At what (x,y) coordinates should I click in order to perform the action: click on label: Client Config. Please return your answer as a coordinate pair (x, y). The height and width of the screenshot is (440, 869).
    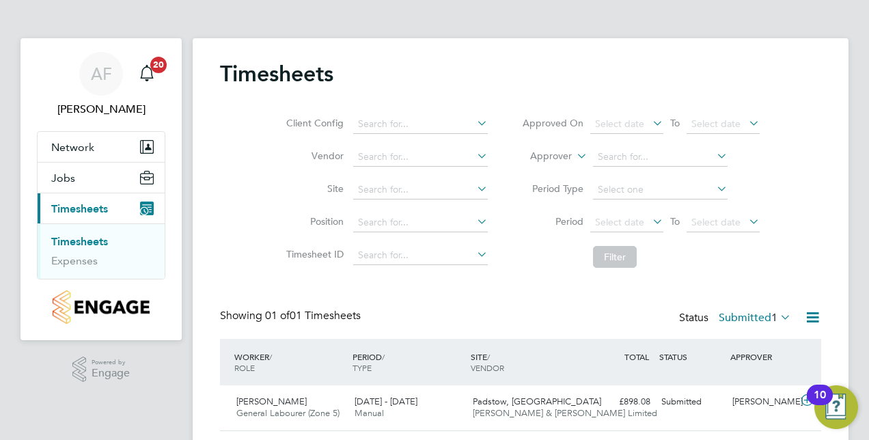
    Looking at the image, I should click on (313, 123).